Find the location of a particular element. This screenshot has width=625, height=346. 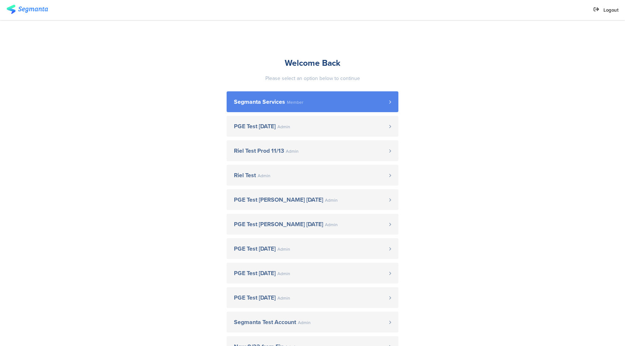

span: Riel Test is located at coordinates (245, 175).